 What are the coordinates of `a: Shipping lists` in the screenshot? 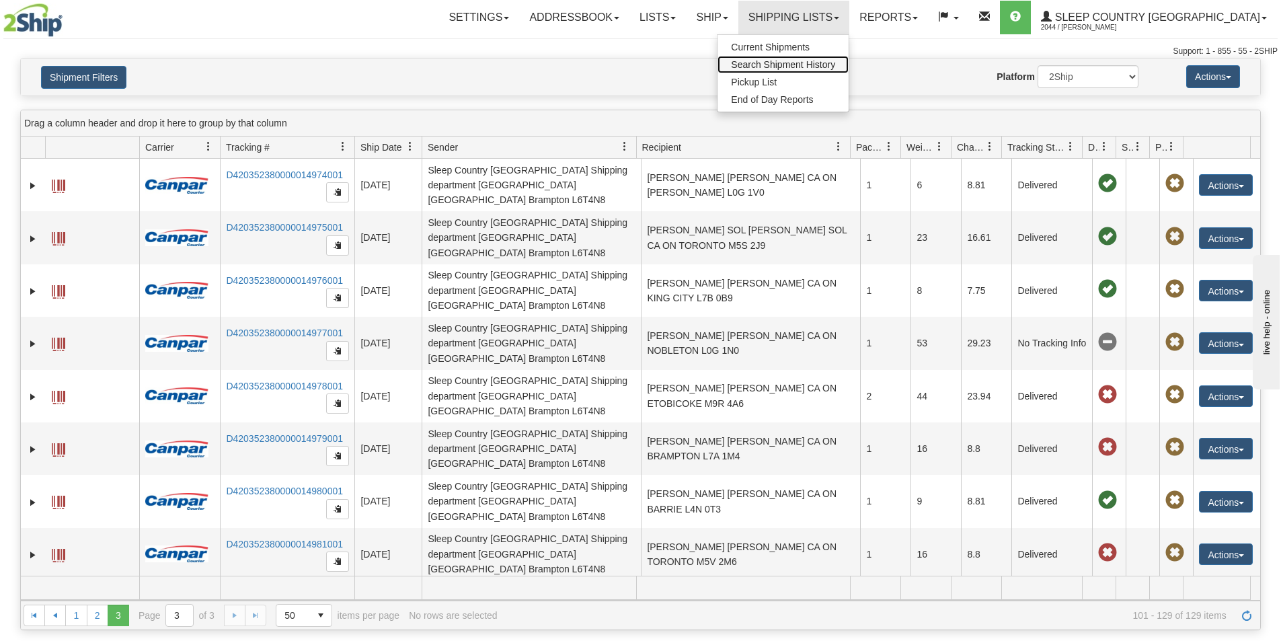 It's located at (794, 17).